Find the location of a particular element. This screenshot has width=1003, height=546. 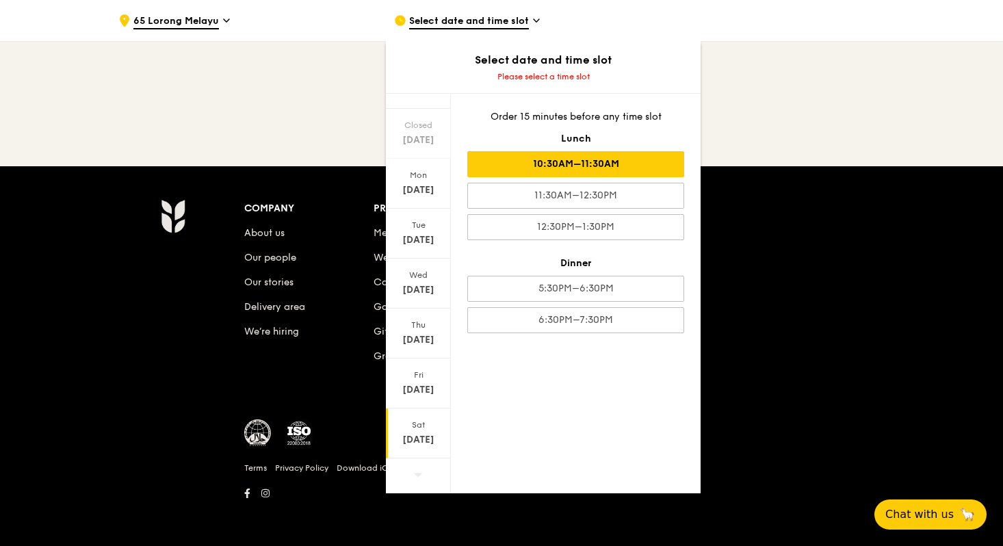

a: Privacy Policy is located at coordinates (302, 468).